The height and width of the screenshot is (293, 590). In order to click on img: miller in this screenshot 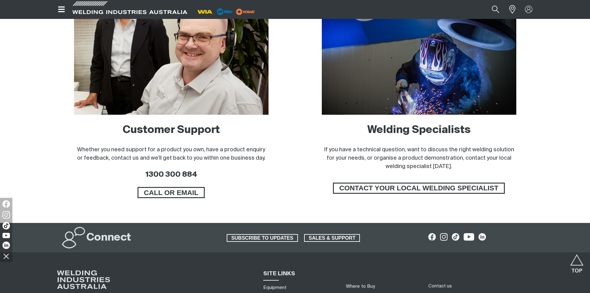, I will do `click(245, 12)`.